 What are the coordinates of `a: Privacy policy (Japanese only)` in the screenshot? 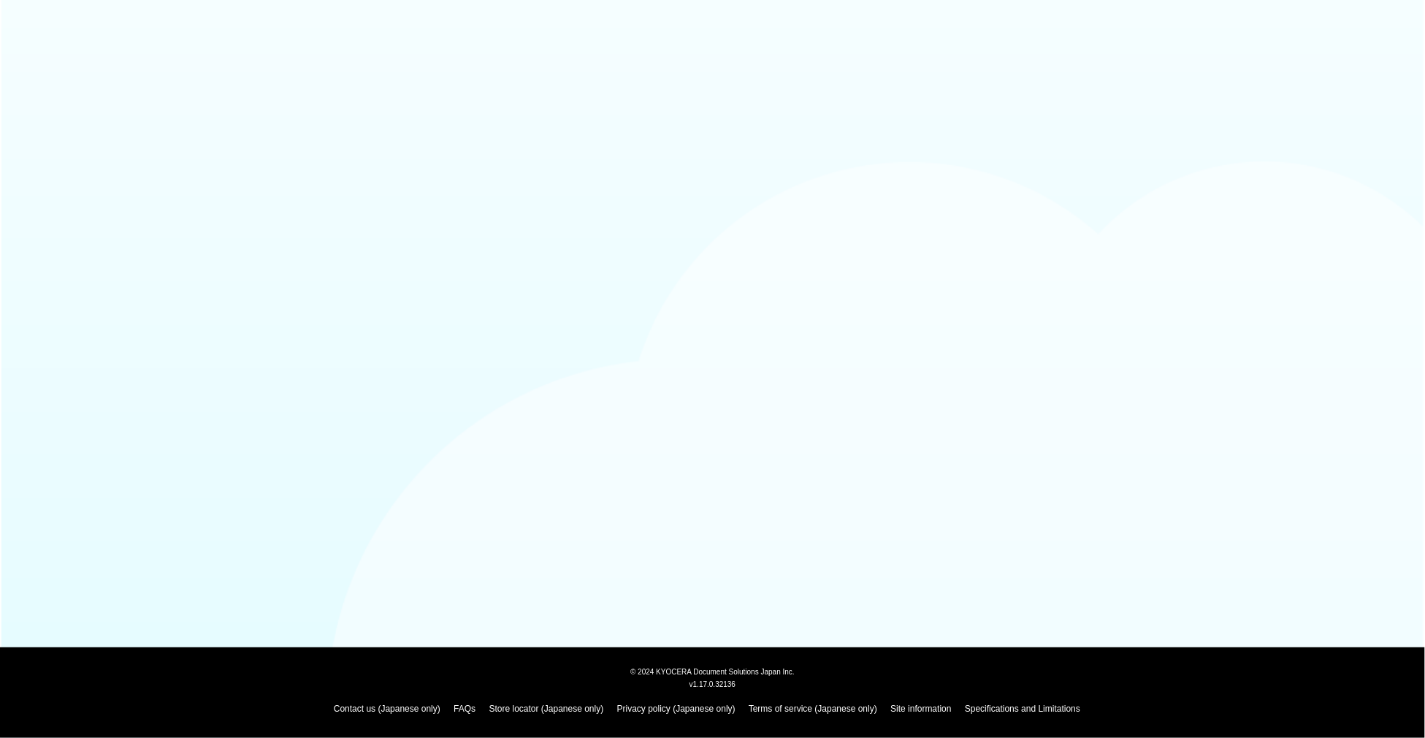 It's located at (676, 708).